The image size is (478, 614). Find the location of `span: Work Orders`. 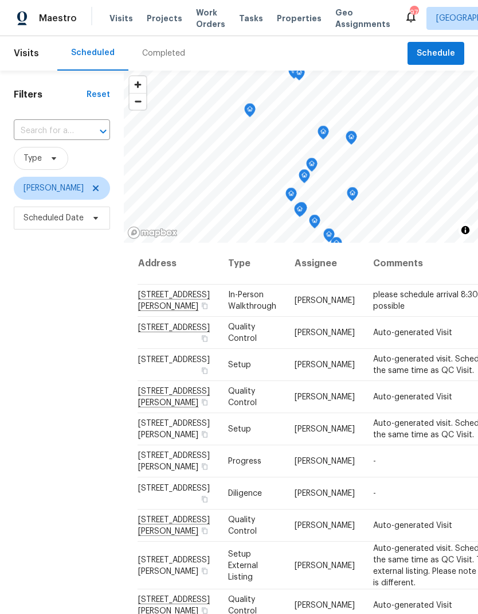

span: Work Orders is located at coordinates (210, 18).